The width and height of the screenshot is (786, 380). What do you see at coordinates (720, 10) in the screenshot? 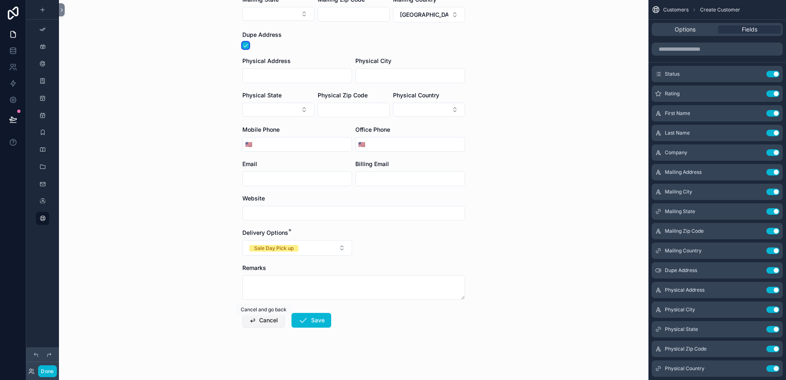
I see `span: Create Customer` at bounding box center [720, 10].